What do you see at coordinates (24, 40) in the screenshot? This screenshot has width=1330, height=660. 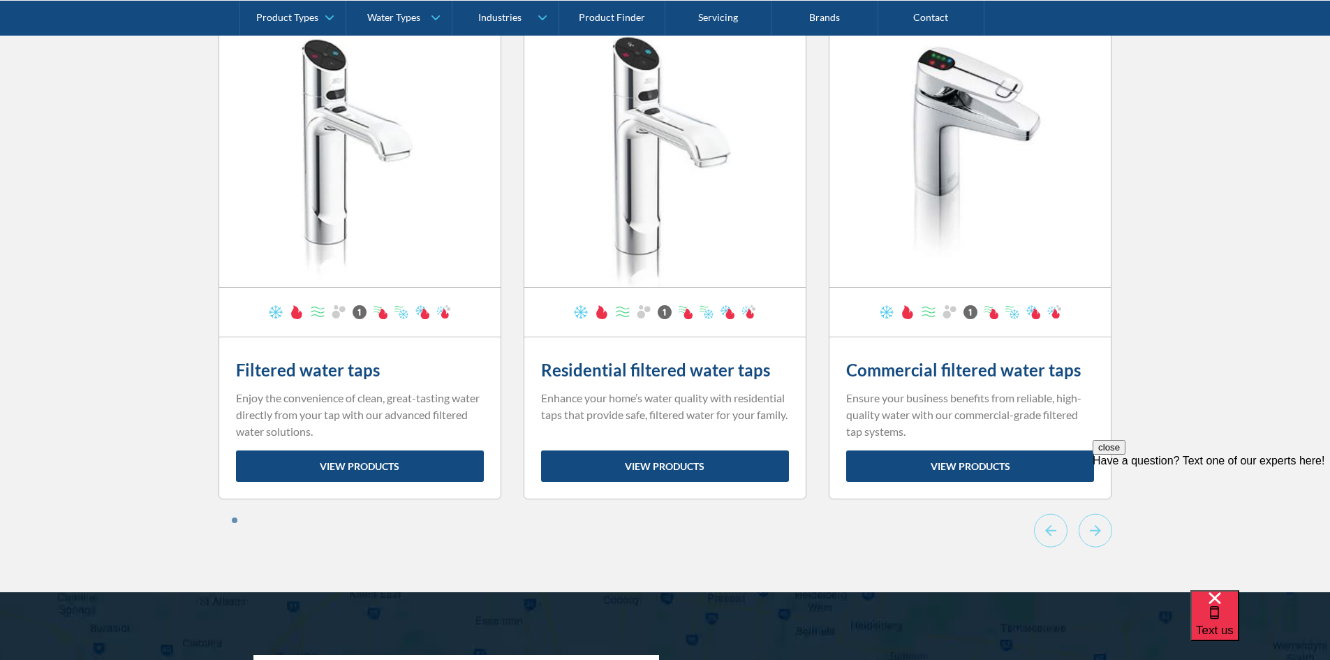 I see `span: Text us` at bounding box center [24, 40].